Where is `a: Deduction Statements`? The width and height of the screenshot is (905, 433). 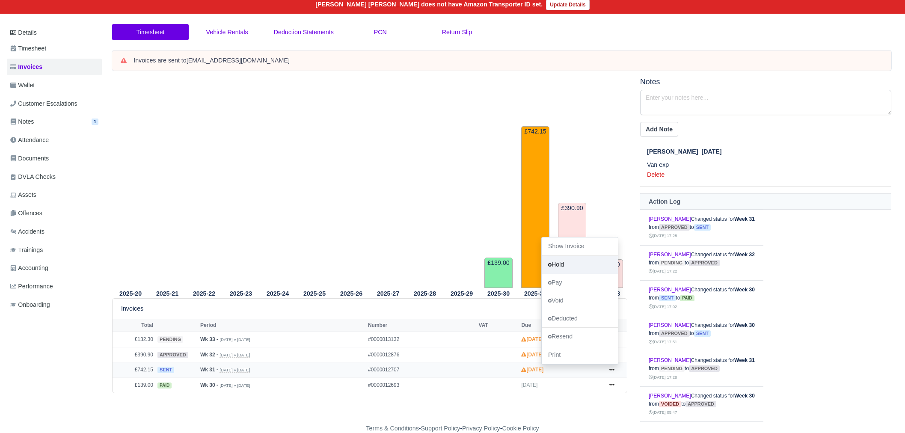
a: Deduction Statements is located at coordinates (303, 32).